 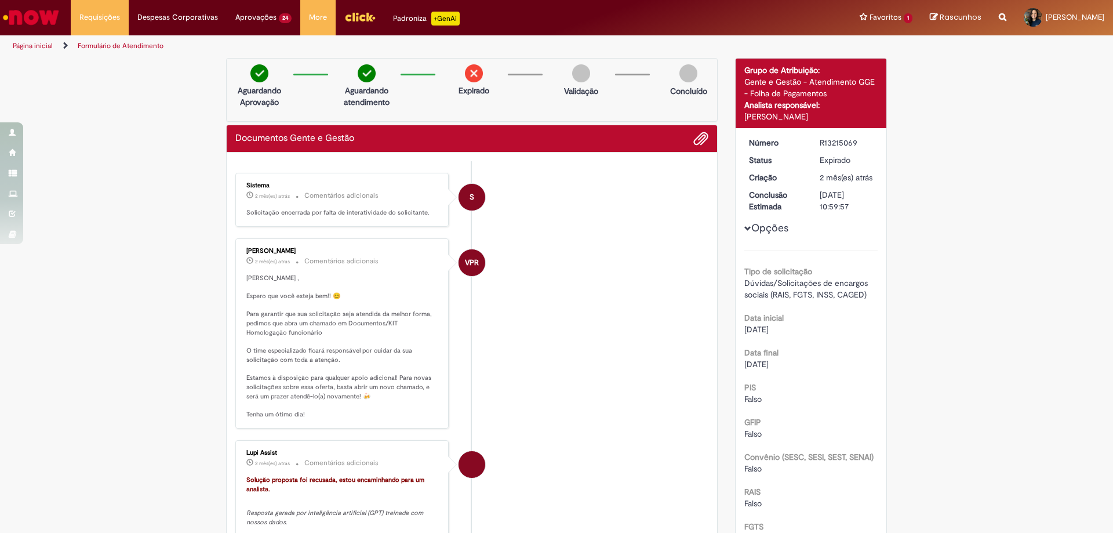 I want to click on span: Aprovações, so click(x=256, y=17).